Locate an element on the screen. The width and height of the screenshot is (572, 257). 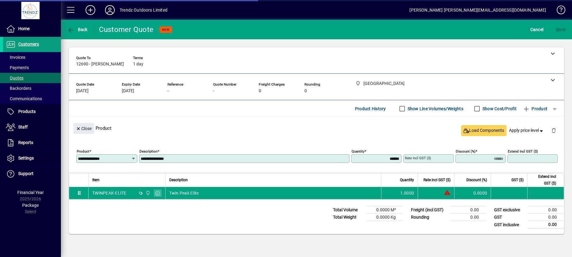
td: Freight (incl GST) is located at coordinates (428, 210).